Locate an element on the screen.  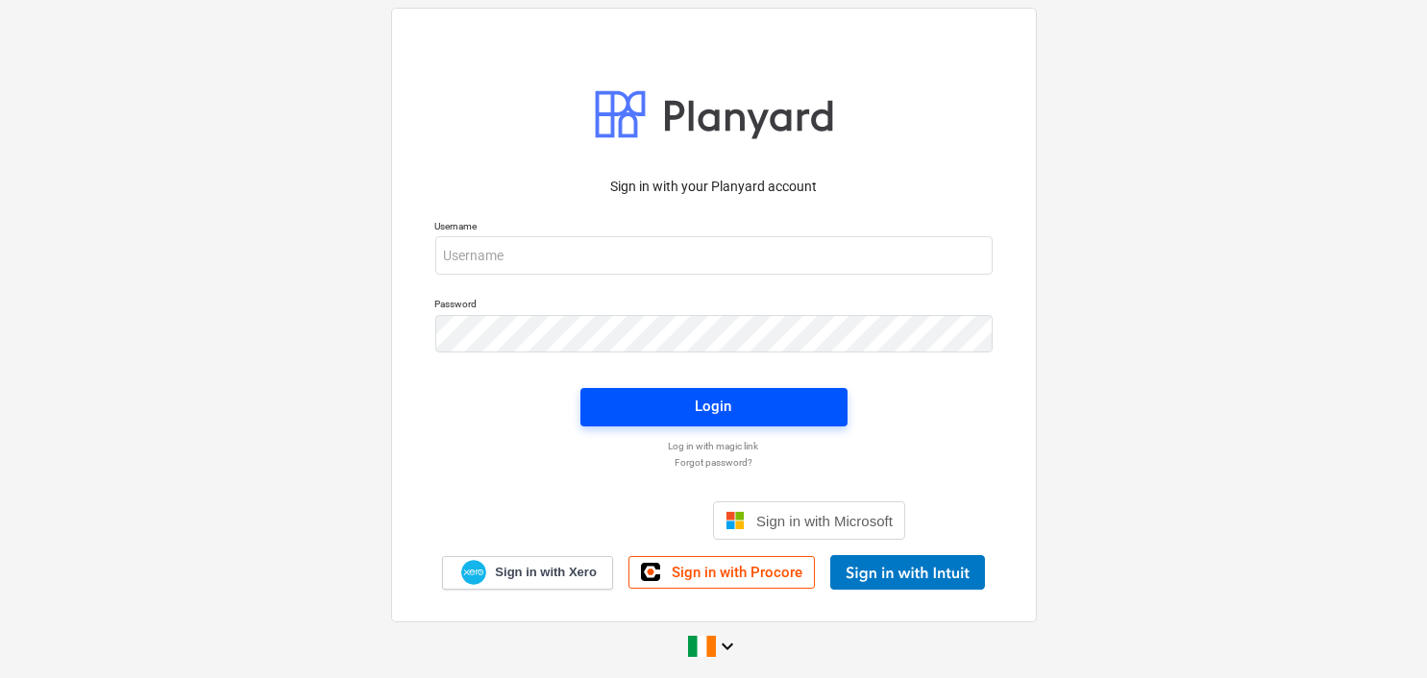
a: Log in with magic link is located at coordinates (714, 446).